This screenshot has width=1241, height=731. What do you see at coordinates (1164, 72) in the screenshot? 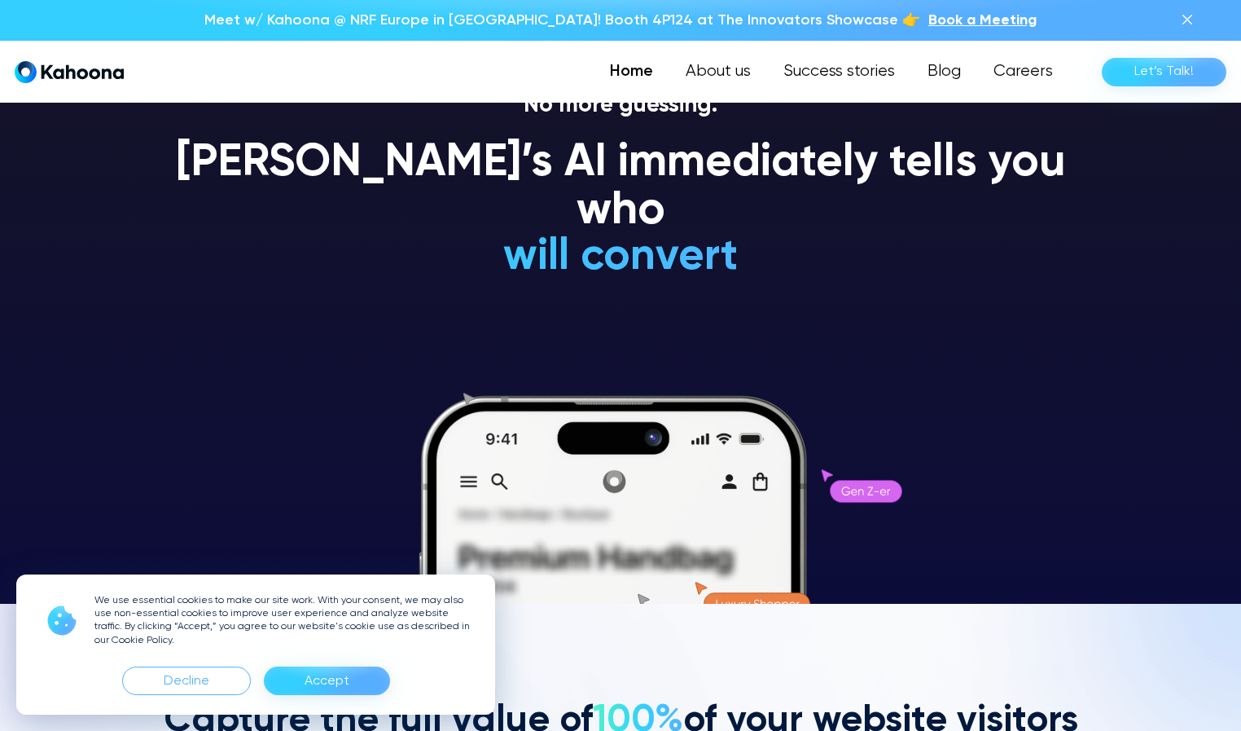
I see `a: Let’s Talk!` at bounding box center [1164, 72].